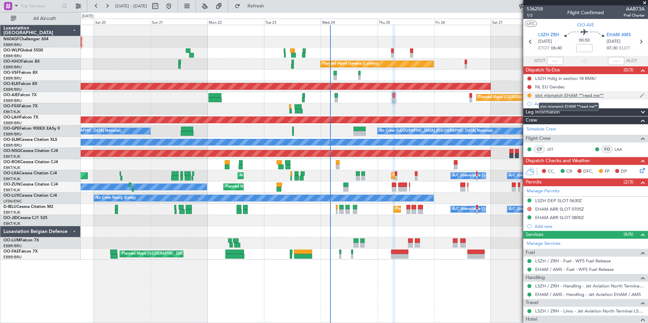  What do you see at coordinates (20, 84) in the screenshot?
I see `a: OO-ELKFalcon 8X` at bounding box center [20, 84].